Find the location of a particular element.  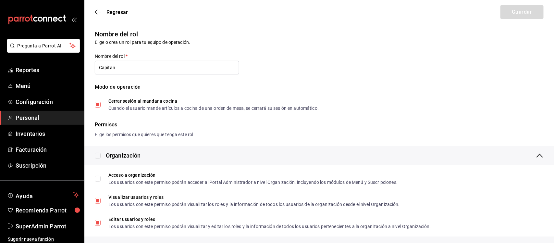

span: Menú is located at coordinates (47, 86).